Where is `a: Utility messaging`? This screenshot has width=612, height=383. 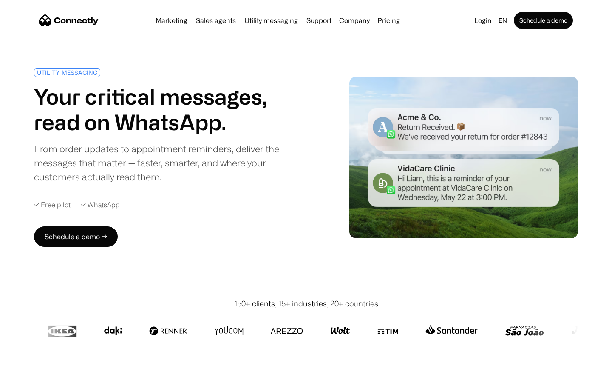 a: Utility messaging is located at coordinates (271, 20).